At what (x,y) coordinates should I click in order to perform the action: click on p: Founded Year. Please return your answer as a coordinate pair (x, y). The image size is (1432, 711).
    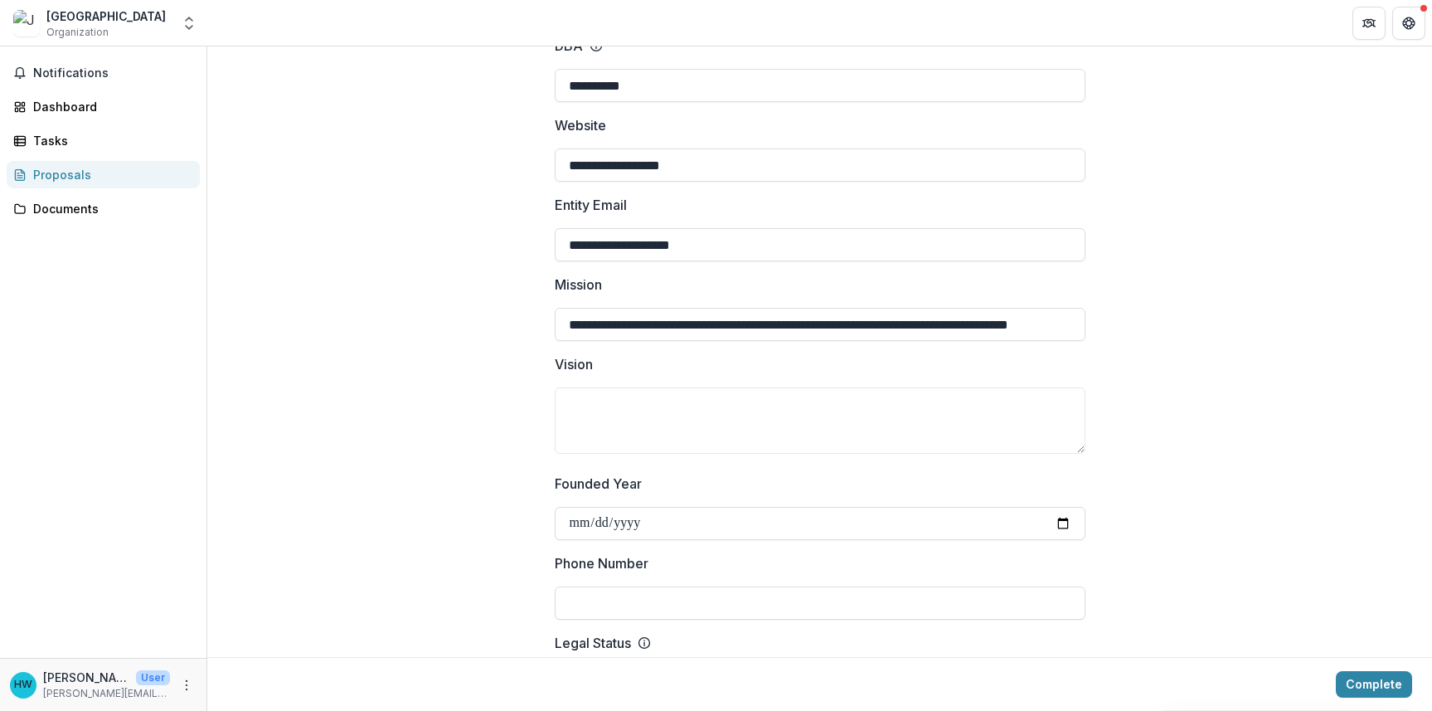
    Looking at the image, I should click on (598, 483).